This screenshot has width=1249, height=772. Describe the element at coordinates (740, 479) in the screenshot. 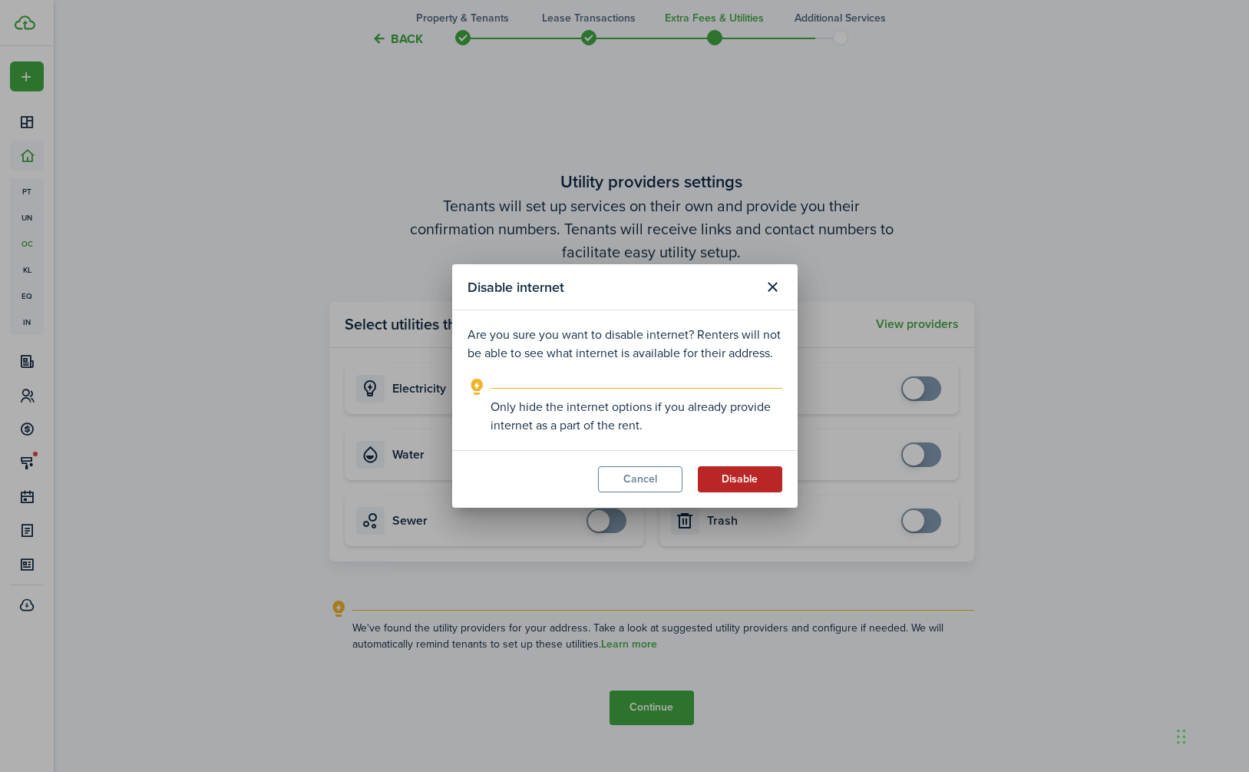

I see `button: Disable` at that location.